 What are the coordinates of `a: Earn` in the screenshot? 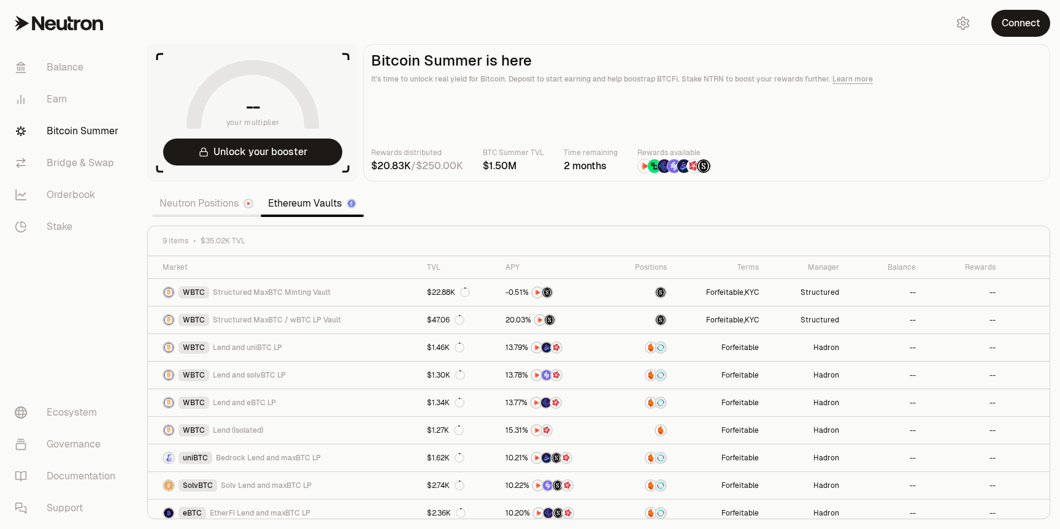 It's located at (69, 99).